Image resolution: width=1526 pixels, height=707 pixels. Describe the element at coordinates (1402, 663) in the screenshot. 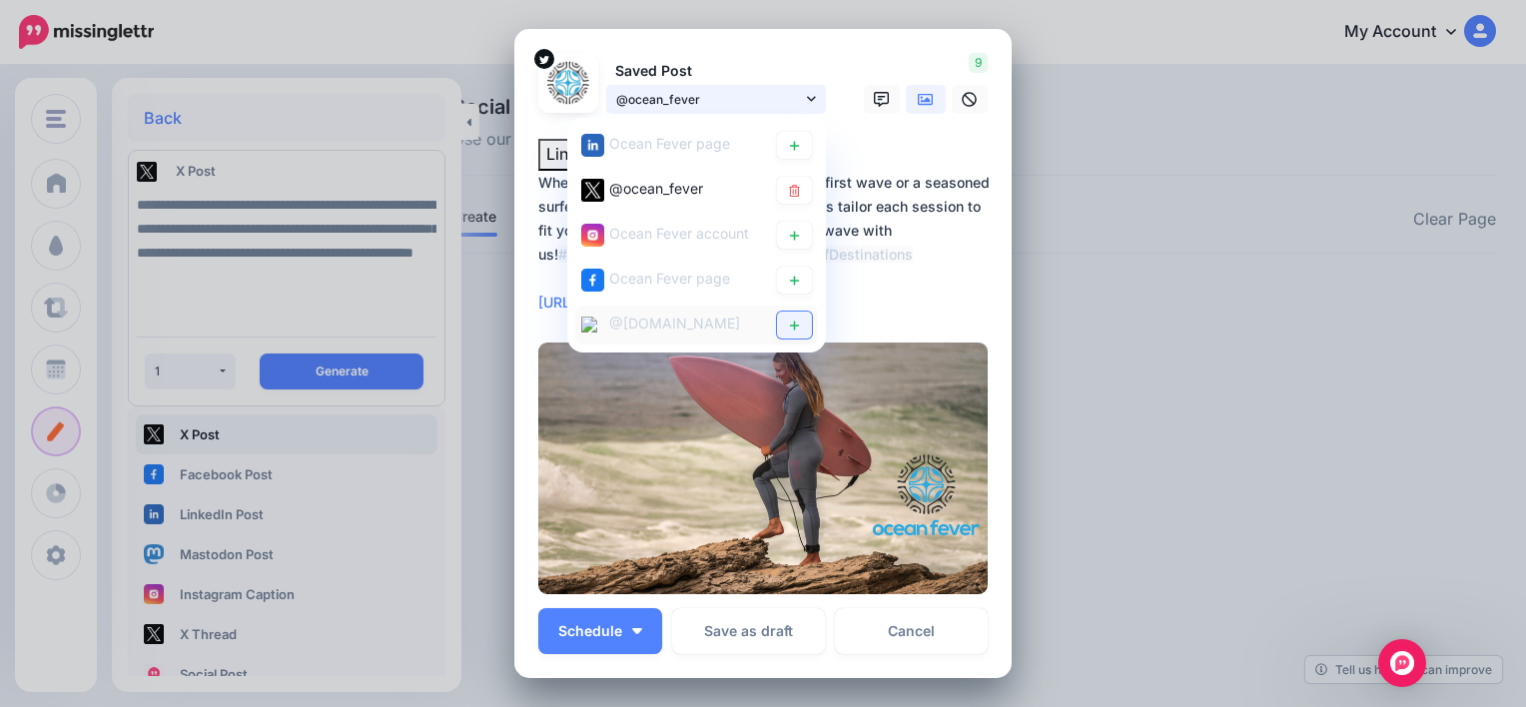

I see `div: Open Intercom Messenger` at that location.